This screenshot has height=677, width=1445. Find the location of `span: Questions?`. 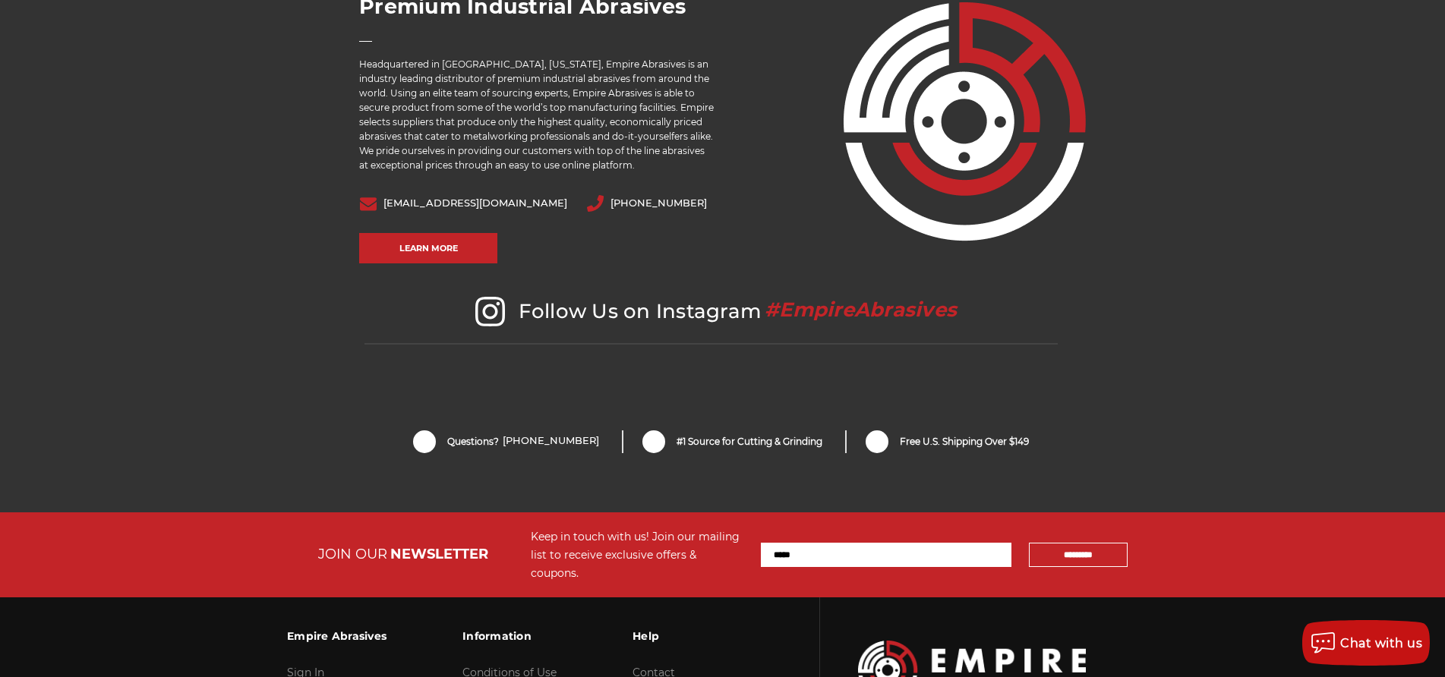

span: Questions? is located at coordinates (523, 442).